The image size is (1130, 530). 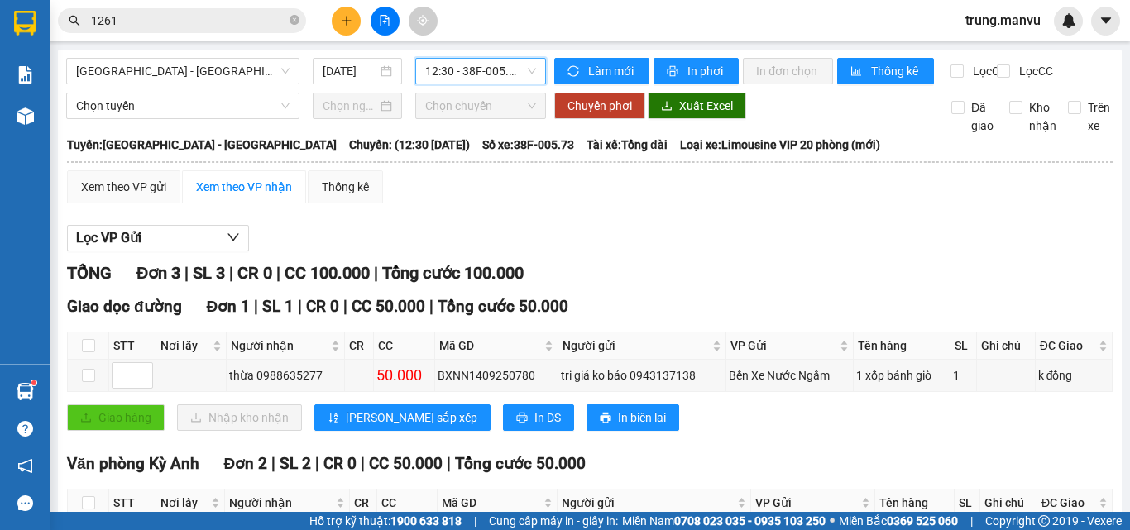 What do you see at coordinates (1002, 20) in the screenshot?
I see `span: trung.manvu` at bounding box center [1002, 20].